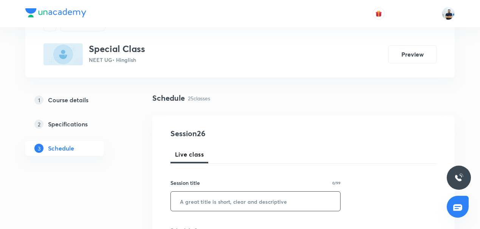 The image size is (480, 229). What do you see at coordinates (378, 14) in the screenshot?
I see `button: avatar` at bounding box center [378, 14].